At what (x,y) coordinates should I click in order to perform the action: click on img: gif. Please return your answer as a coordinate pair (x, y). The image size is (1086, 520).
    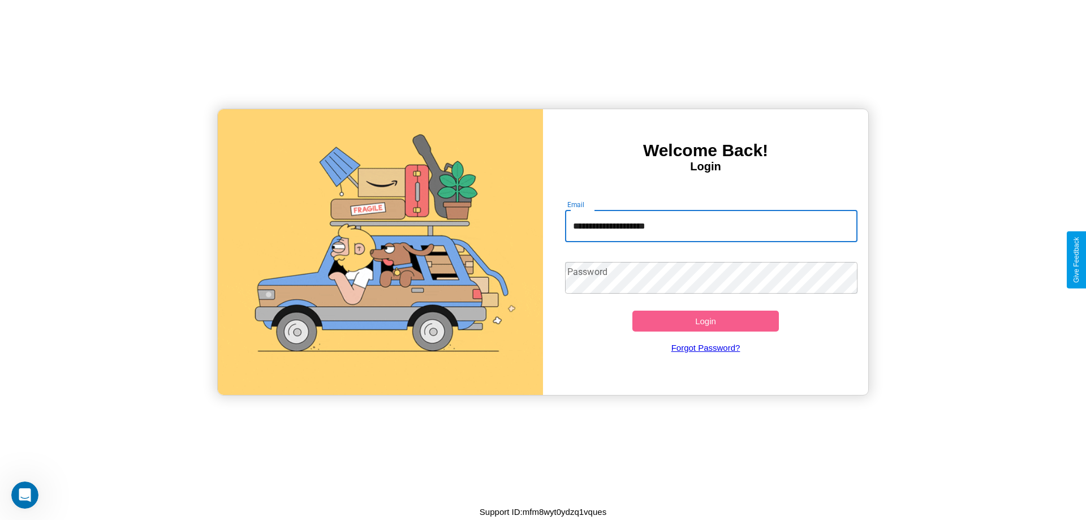
    Looking at the image, I should click on (380, 252).